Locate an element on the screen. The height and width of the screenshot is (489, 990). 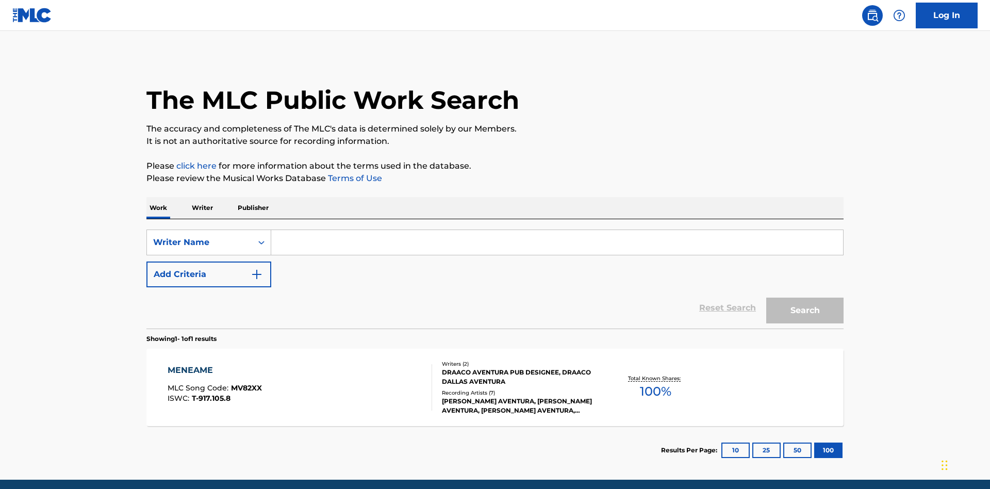
div: DRAACO AVENTURA PUB DESIGNEE, DRAACO DALLAS AVENTURA is located at coordinates (520, 377).